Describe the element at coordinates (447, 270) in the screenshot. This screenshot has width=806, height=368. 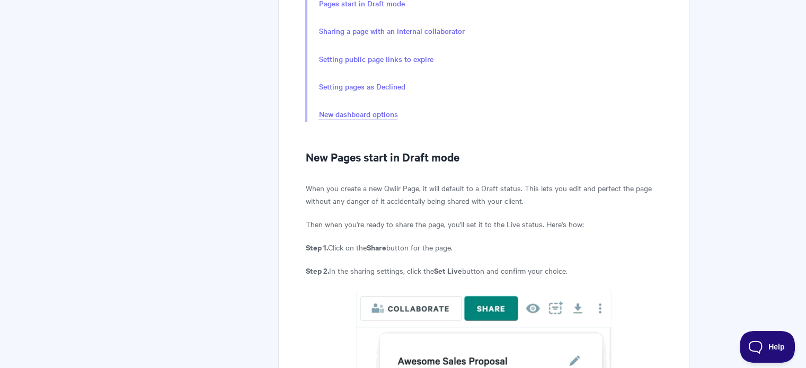
I see `strong: Set Live` at that location.